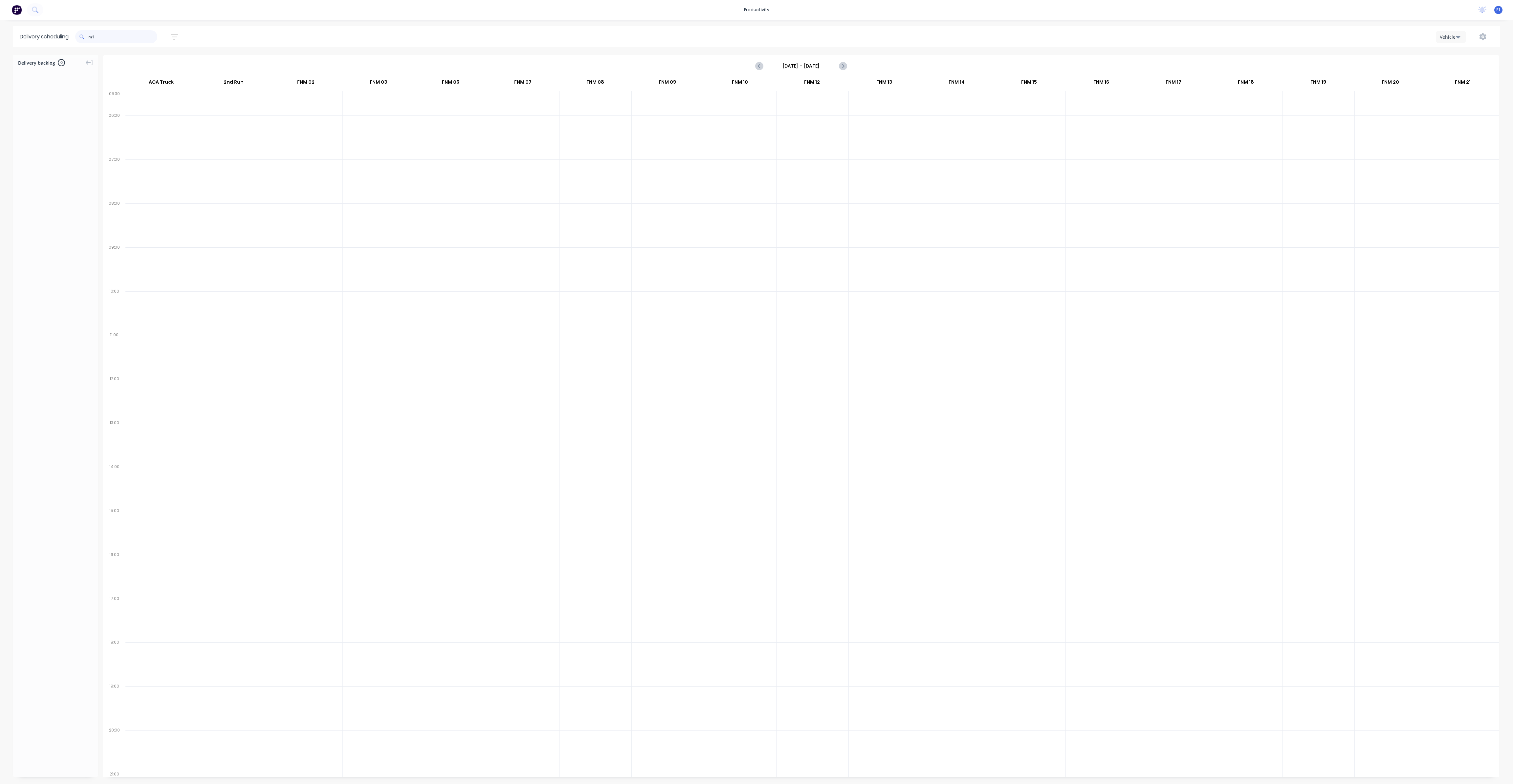 Image resolution: width=1513 pixels, height=784 pixels. What do you see at coordinates (1029, 84) in the screenshot?
I see `div: FNM 15` at bounding box center [1029, 84].